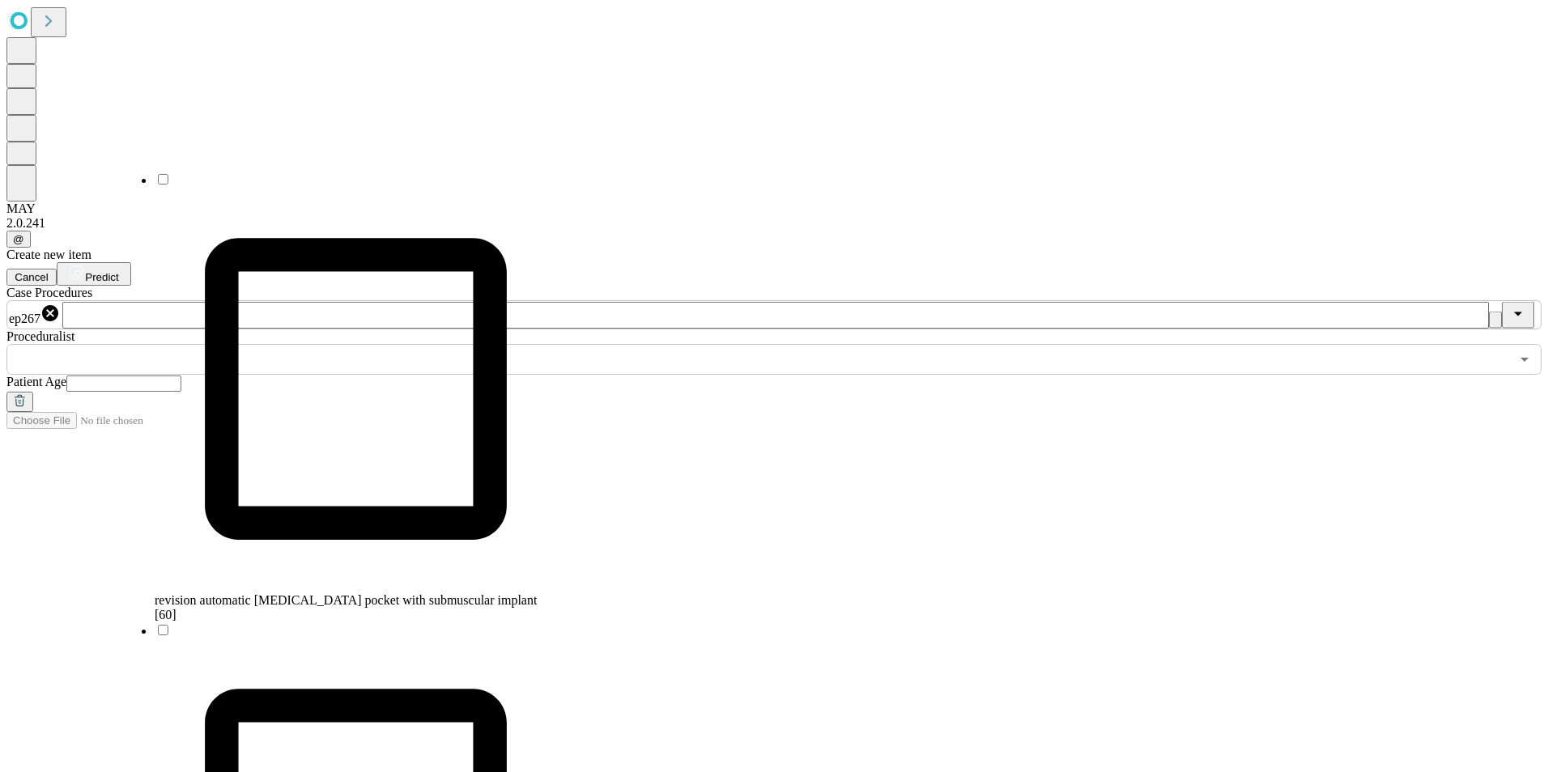 This screenshot has height=772, width=1548. Describe the element at coordinates (34, 315) in the screenshot. I see `div: ep267` at that location.